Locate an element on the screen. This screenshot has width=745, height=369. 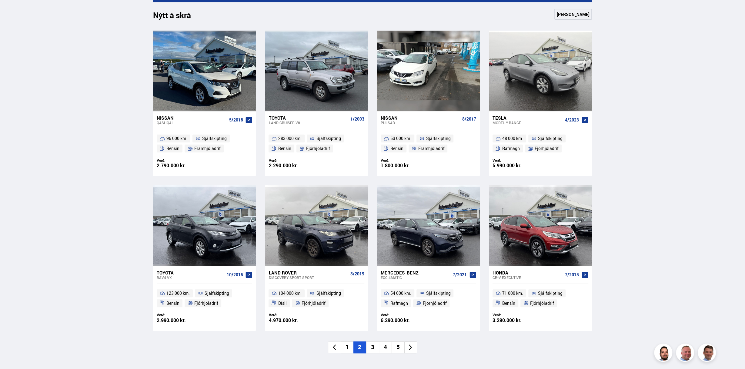
span: 7/2021 is located at coordinates (460, 275).